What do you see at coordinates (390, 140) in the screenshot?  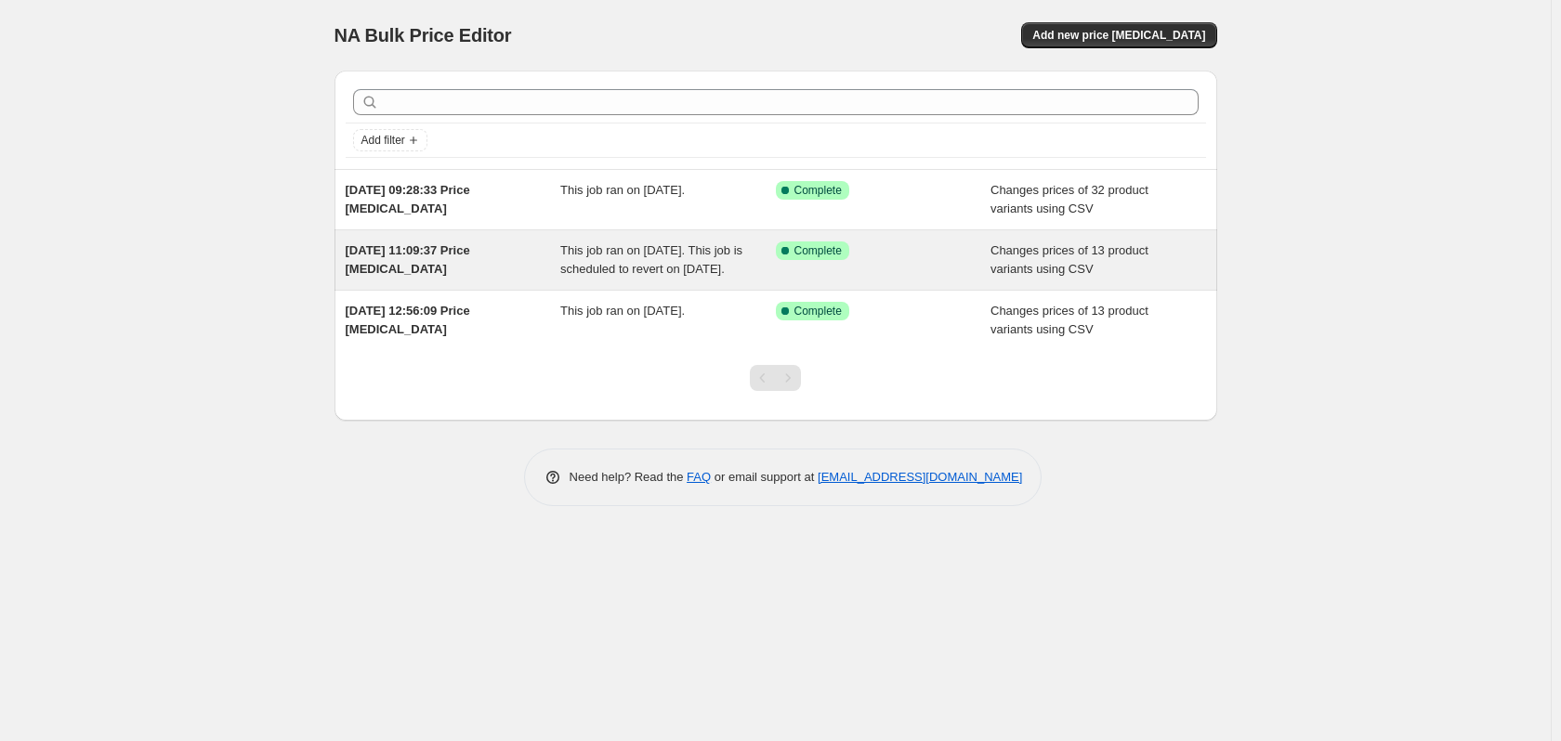 I see `button: Add filter` at bounding box center [390, 140].